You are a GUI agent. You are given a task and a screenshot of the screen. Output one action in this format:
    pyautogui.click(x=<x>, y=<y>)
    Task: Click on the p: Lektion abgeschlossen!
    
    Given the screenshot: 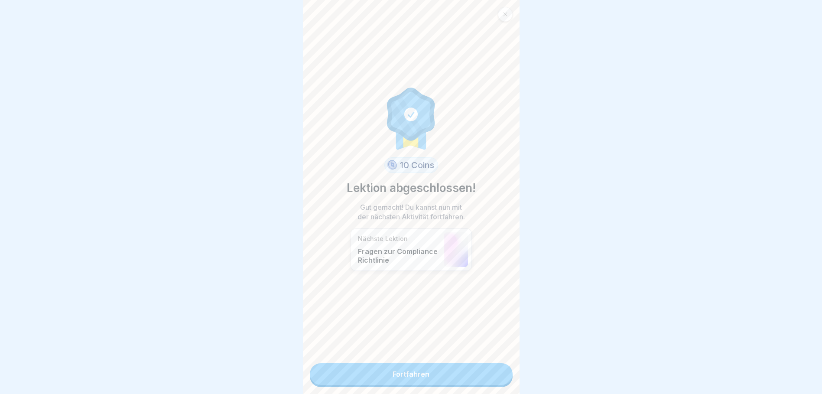 What is the action you would take?
    pyautogui.click(x=411, y=188)
    